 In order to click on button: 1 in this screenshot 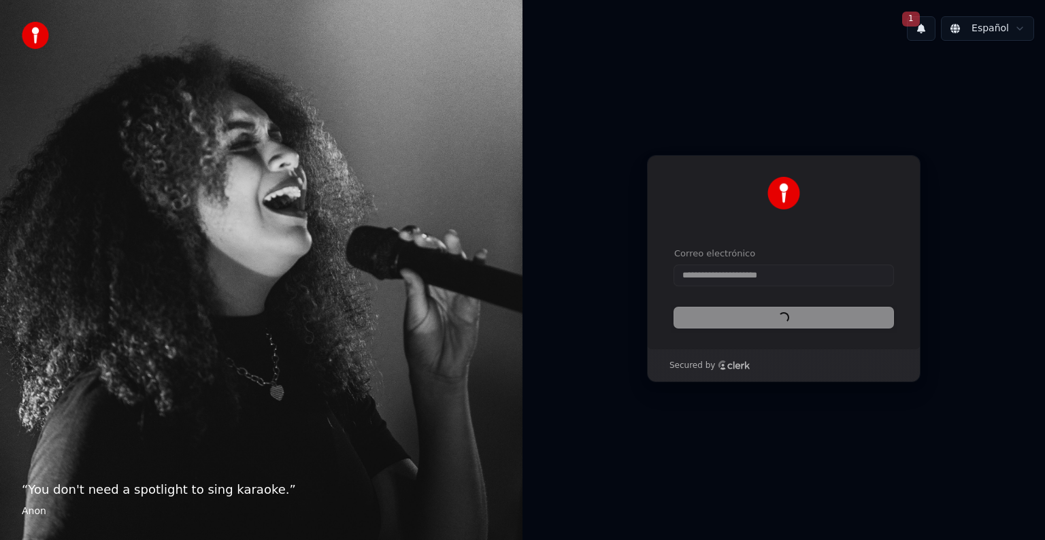, I will do `click(921, 29)`.